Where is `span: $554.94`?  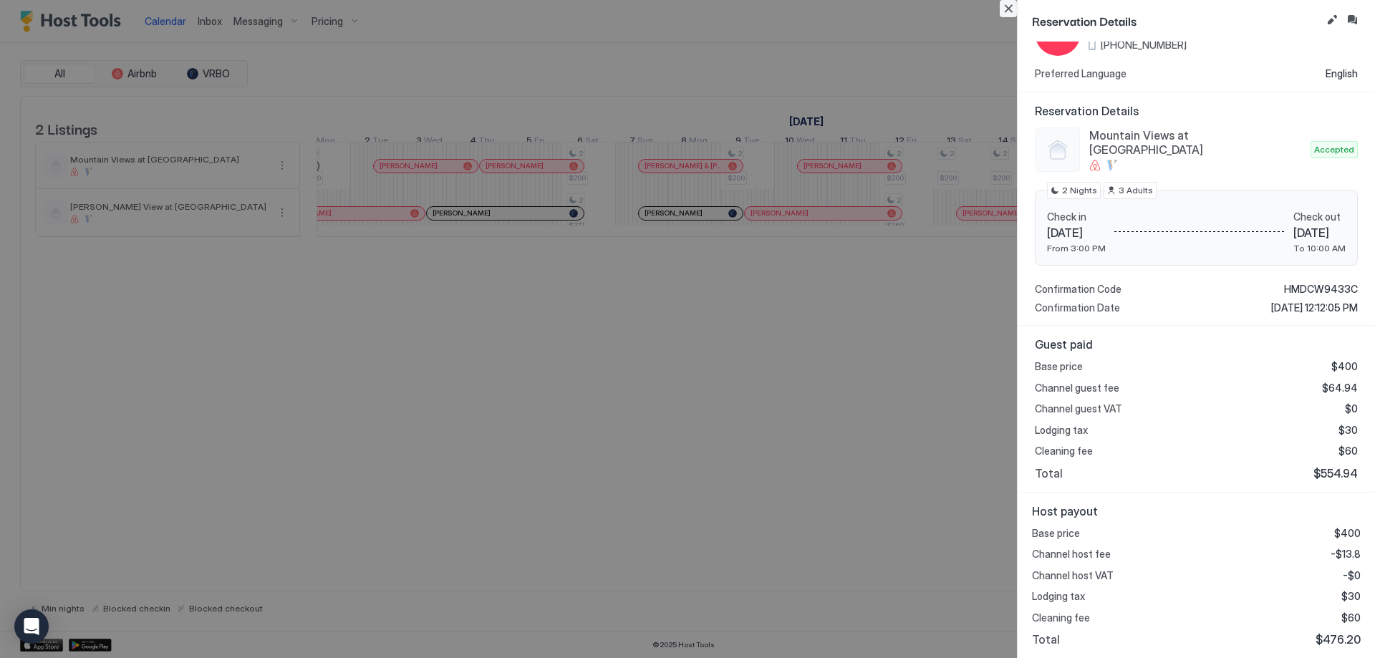 span: $554.94 is located at coordinates (1336, 474).